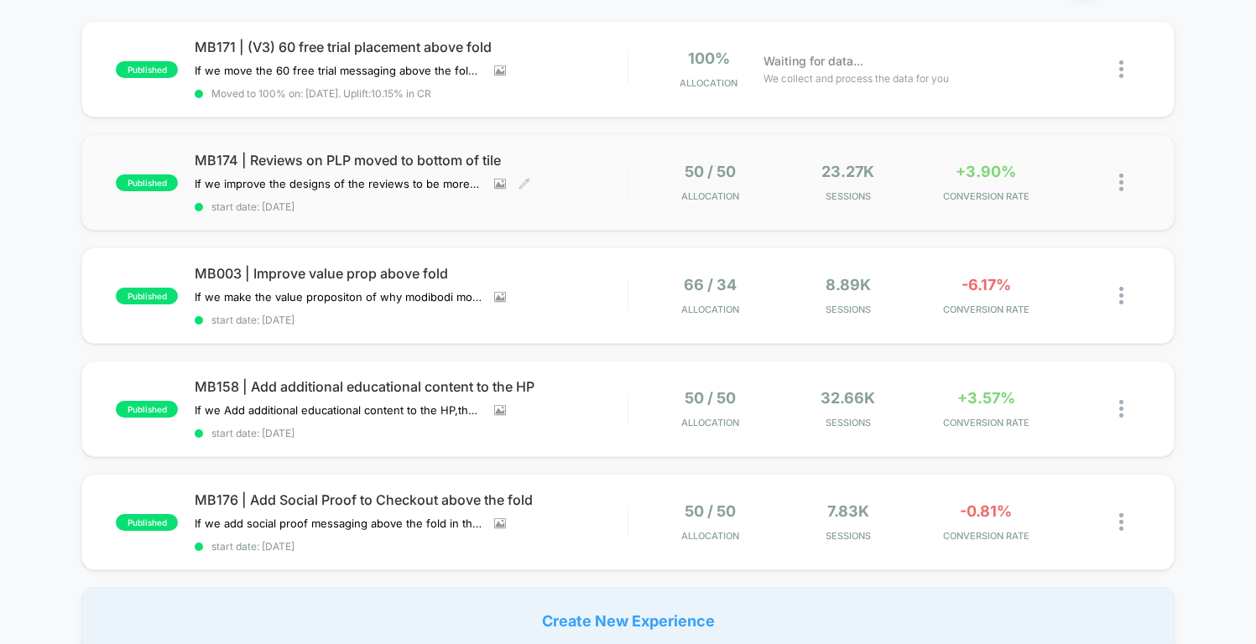  Describe the element at coordinates (986, 398) in the screenshot. I see `span: +3.57%` at that location.